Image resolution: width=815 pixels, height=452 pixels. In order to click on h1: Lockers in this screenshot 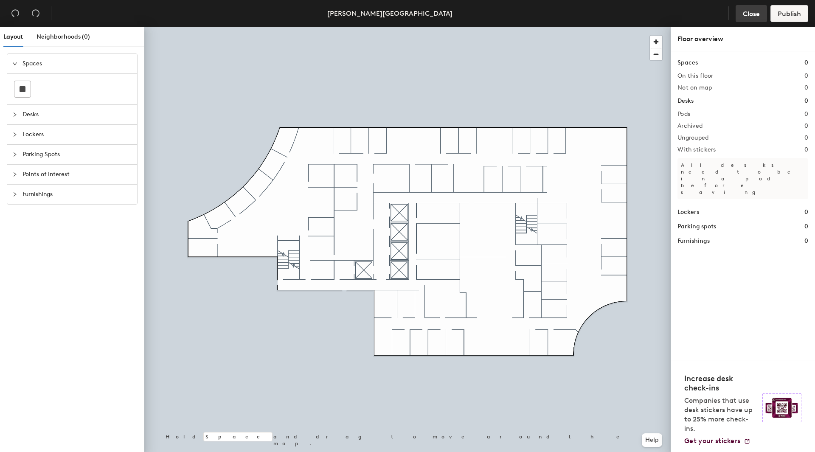, I will do `click(688, 212)`.